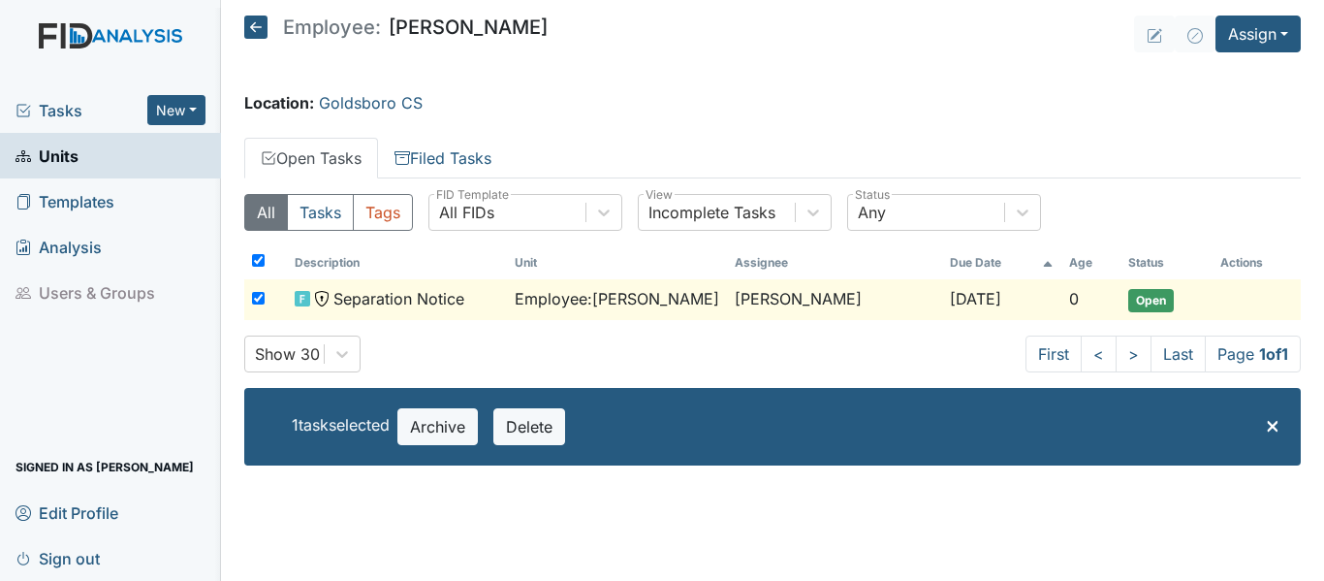 The width and height of the screenshot is (1324, 581). Describe the element at coordinates (1163, 354) in the screenshot. I see `nav: task-pagination` at that location.